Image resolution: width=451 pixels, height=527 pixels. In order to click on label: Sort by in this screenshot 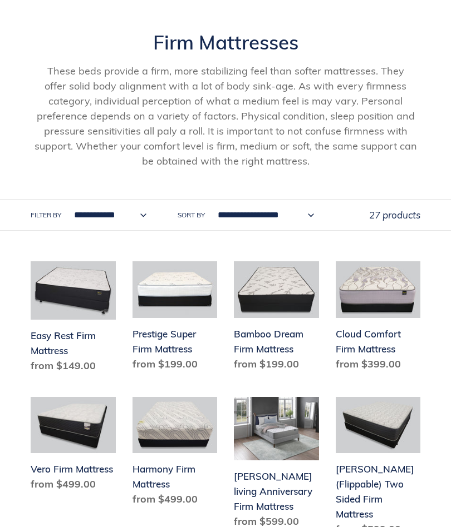, I will do `click(191, 215)`.